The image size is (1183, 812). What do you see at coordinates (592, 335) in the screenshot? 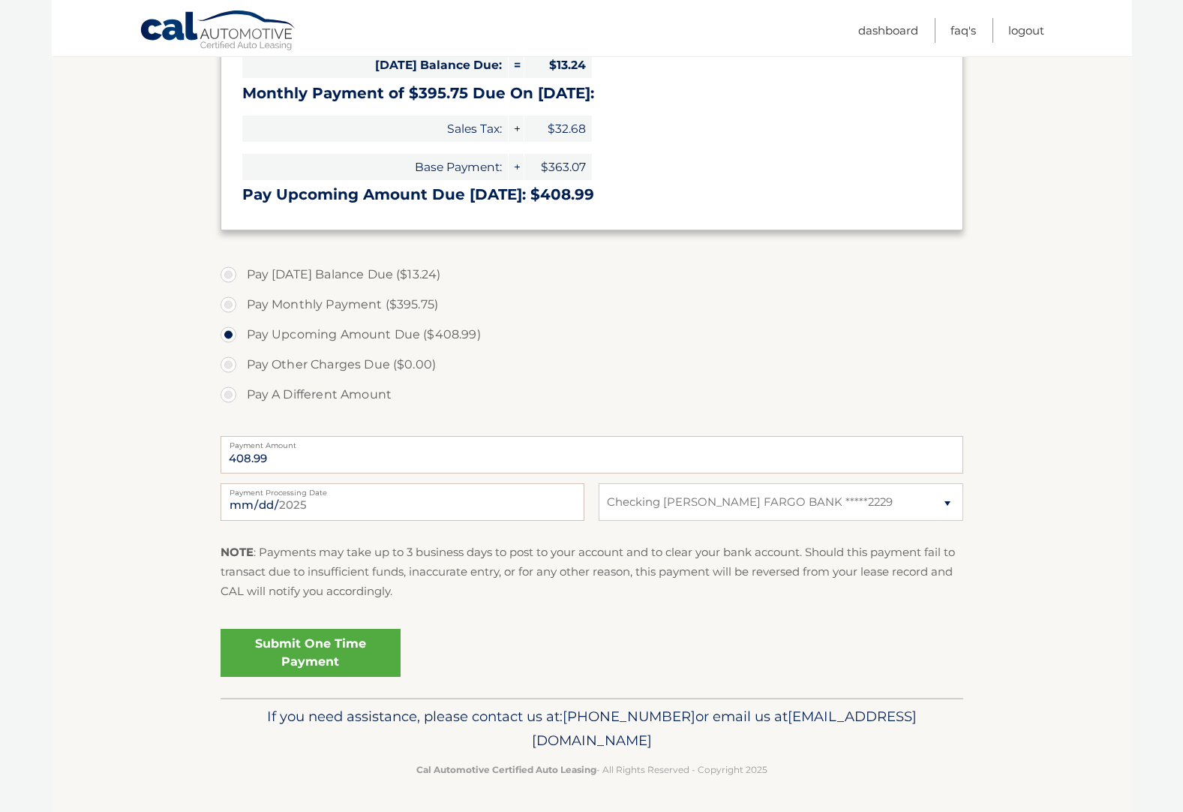
I see `label: Pay Upcoming Amount Due ($408.99)` at bounding box center [592, 335].